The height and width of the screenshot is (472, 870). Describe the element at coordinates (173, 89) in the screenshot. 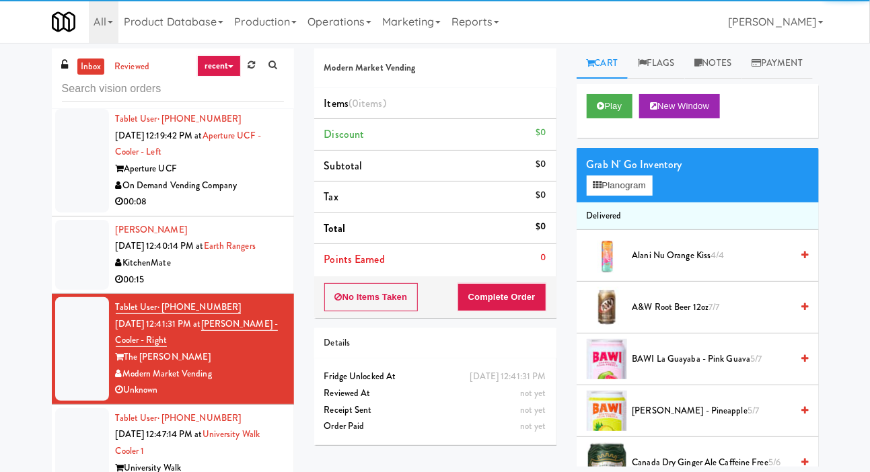

I see `input: Search vision orders` at that location.